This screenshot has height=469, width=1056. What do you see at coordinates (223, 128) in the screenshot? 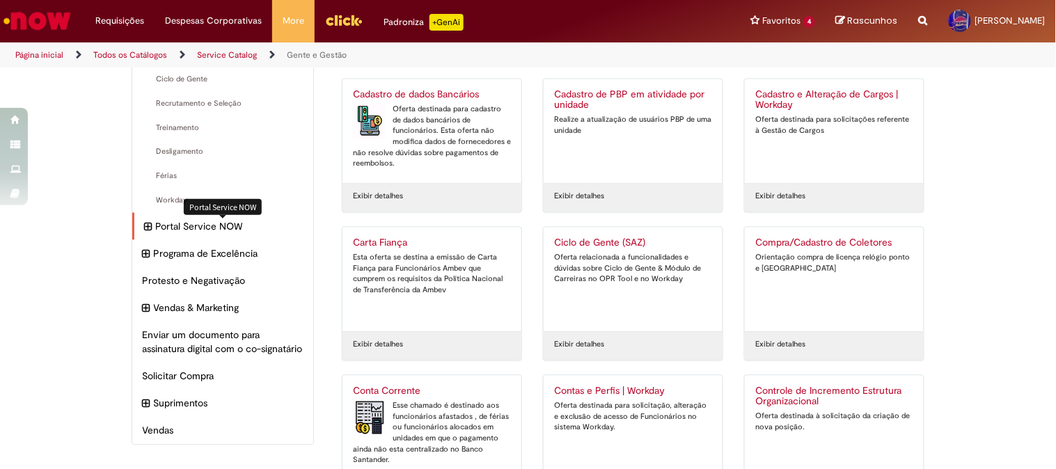
I see `div: Treinamento` at bounding box center [223, 128].